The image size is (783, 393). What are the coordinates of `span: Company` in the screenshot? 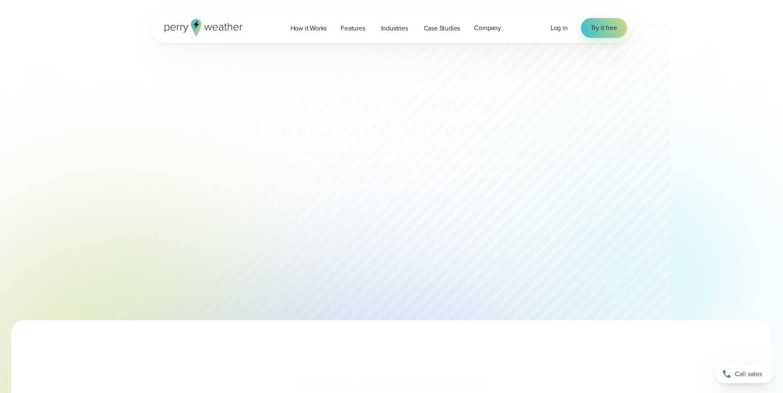 It's located at (487, 28).